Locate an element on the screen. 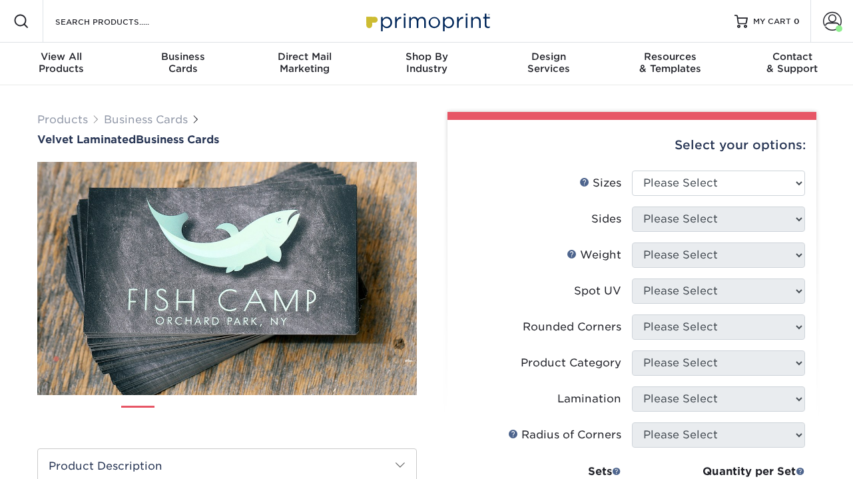 Image resolution: width=853 pixels, height=479 pixels. span: Design is located at coordinates (548, 57).